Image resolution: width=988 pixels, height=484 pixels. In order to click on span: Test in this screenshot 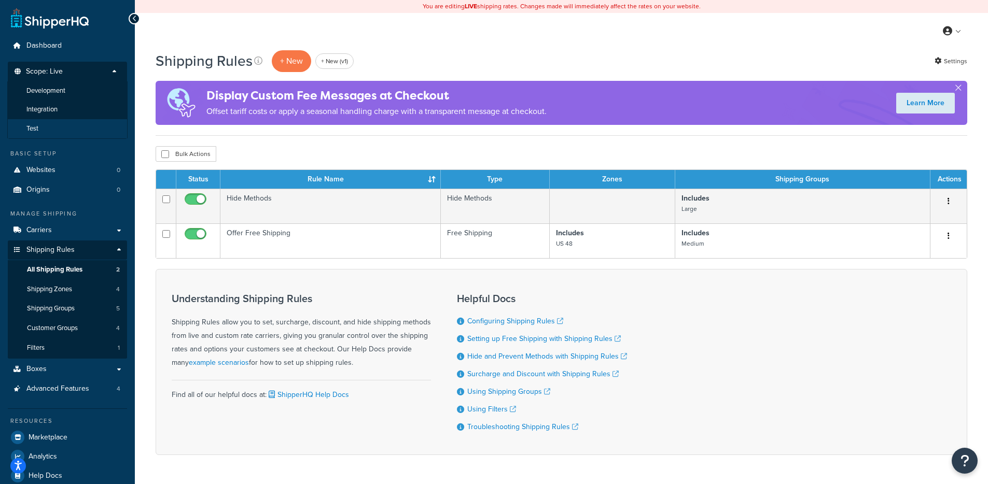, I will do `click(32, 129)`.